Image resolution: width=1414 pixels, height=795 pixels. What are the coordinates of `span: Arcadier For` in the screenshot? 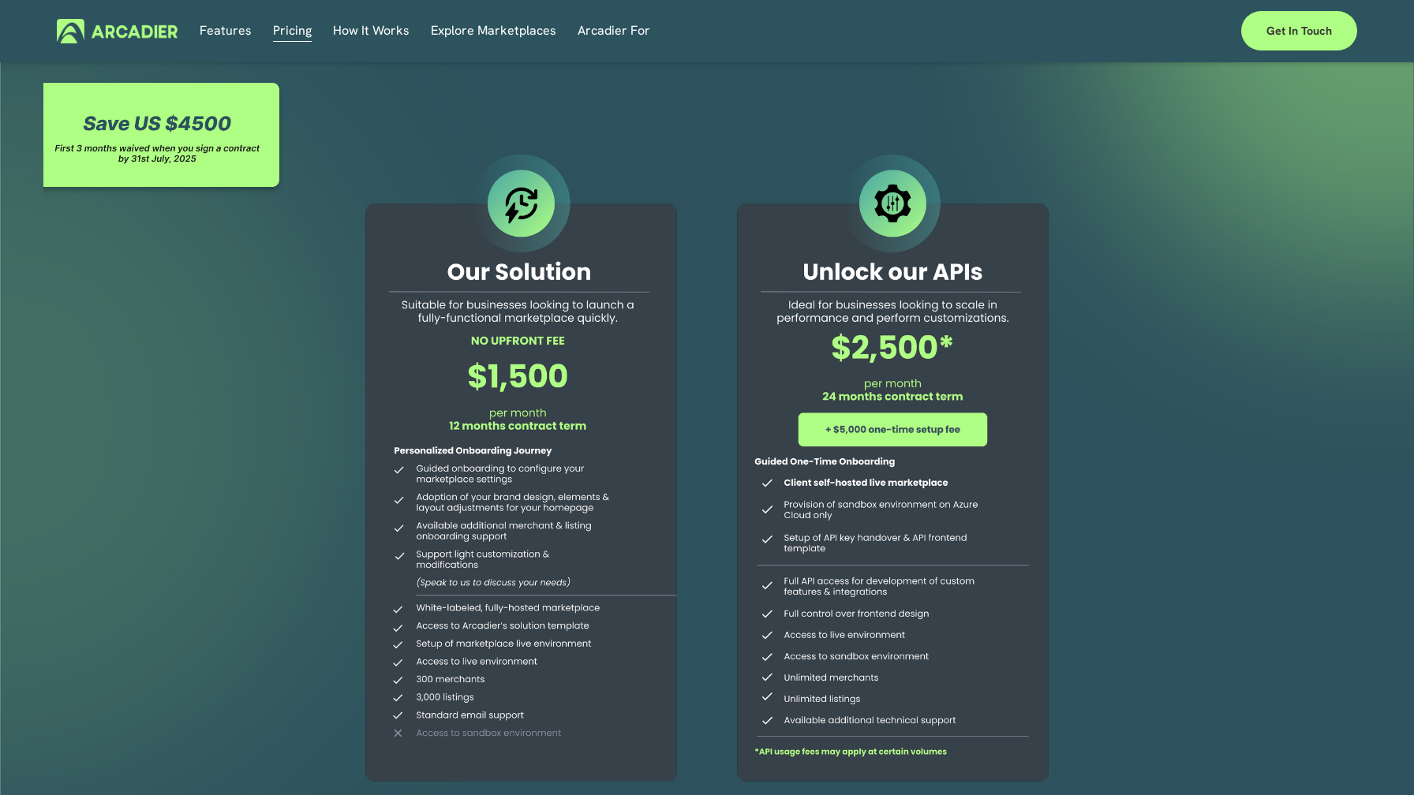 It's located at (614, 31).